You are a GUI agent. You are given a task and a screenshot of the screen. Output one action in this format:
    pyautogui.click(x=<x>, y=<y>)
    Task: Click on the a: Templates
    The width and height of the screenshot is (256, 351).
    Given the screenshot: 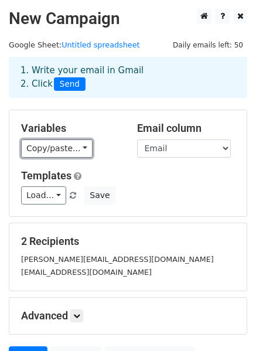 What is the action you would take?
    pyautogui.click(x=46, y=175)
    